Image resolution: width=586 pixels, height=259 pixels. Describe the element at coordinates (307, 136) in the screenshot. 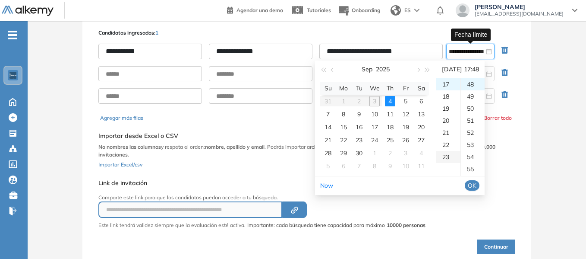

I see `h5: Importar desde Excel o CSV` at that location.